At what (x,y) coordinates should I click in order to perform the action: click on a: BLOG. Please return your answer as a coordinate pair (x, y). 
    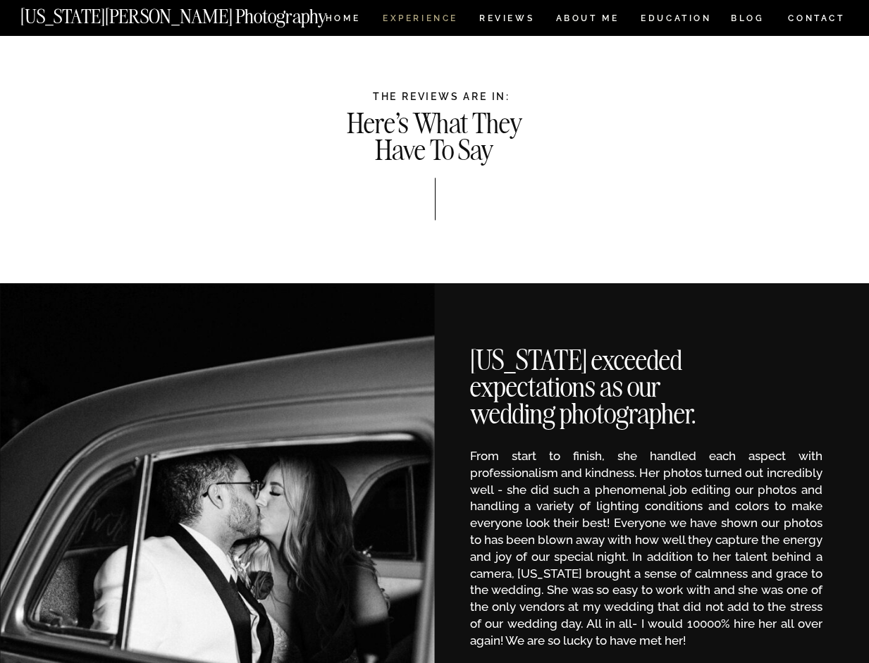
    Looking at the image, I should click on (748, 20).